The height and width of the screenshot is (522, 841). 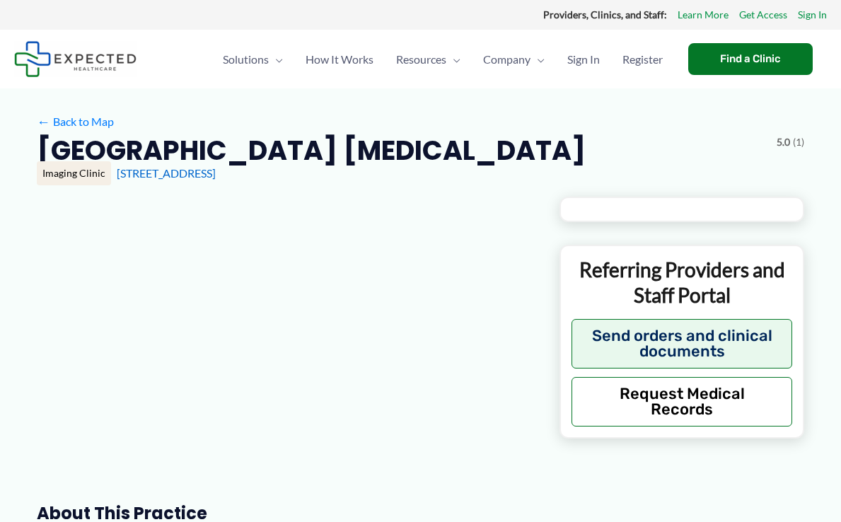 What do you see at coordinates (421, 59) in the screenshot?
I see `span: Resources` at bounding box center [421, 59].